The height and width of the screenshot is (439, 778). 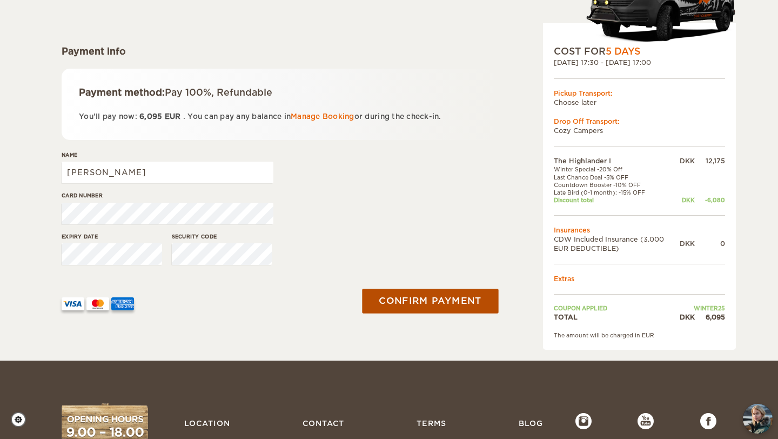 I want to click on div: 0, so click(x=710, y=243).